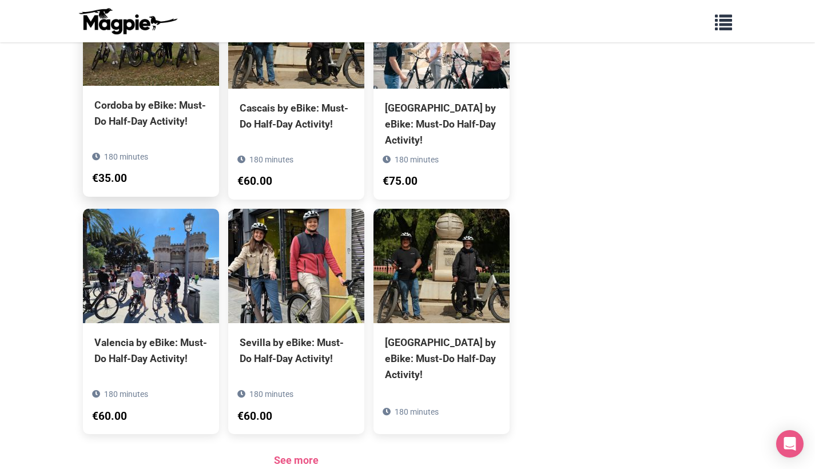 Image resolution: width=815 pixels, height=469 pixels. Describe the element at coordinates (109, 179) in the screenshot. I see `div: €35.00` at that location.